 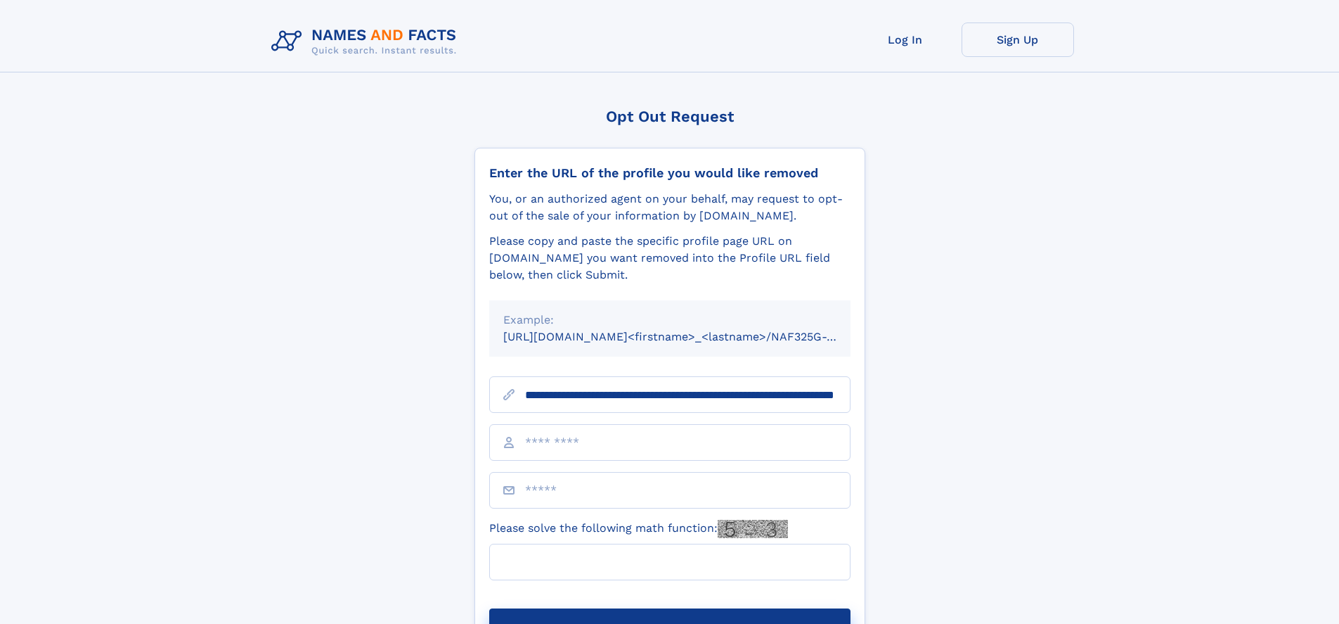 What do you see at coordinates (670, 173) in the screenshot?
I see `div: Enter the URL of the profile you would like removed` at bounding box center [670, 173].